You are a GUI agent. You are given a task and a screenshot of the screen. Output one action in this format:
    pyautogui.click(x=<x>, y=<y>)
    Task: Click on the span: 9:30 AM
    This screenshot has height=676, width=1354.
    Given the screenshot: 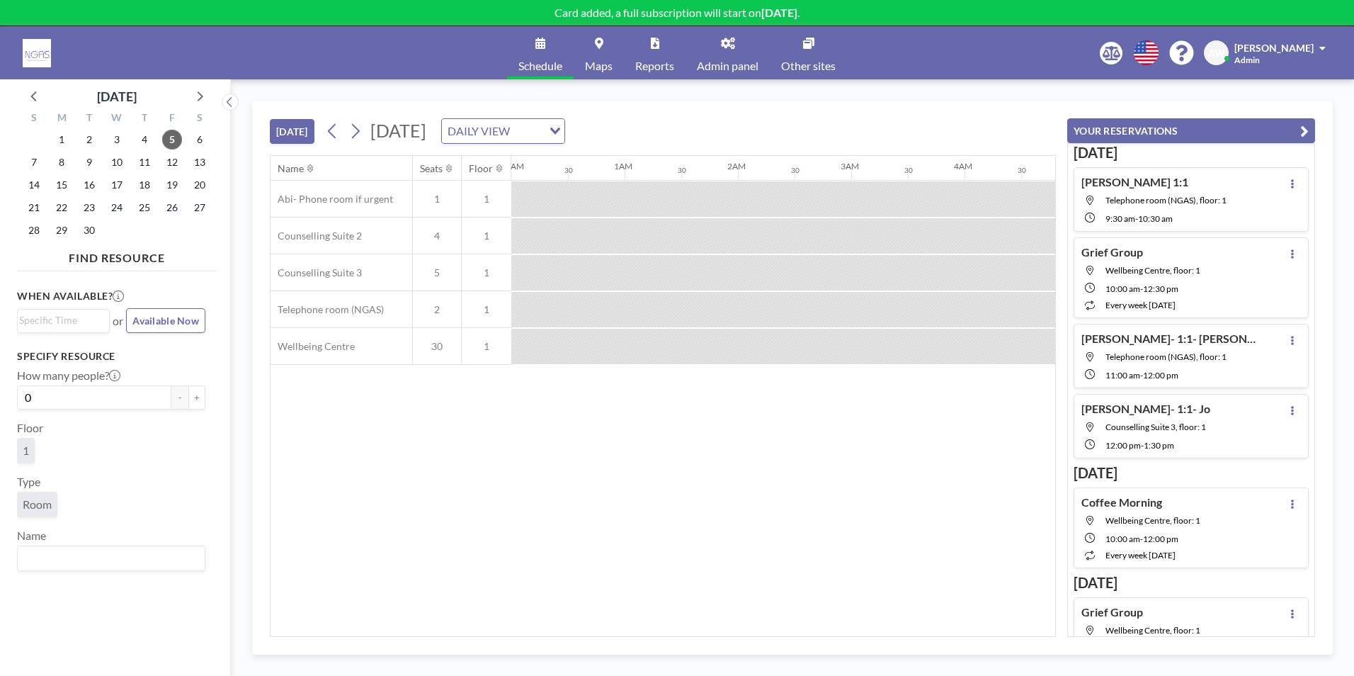 What is the action you would take?
    pyautogui.click(x=1120, y=218)
    